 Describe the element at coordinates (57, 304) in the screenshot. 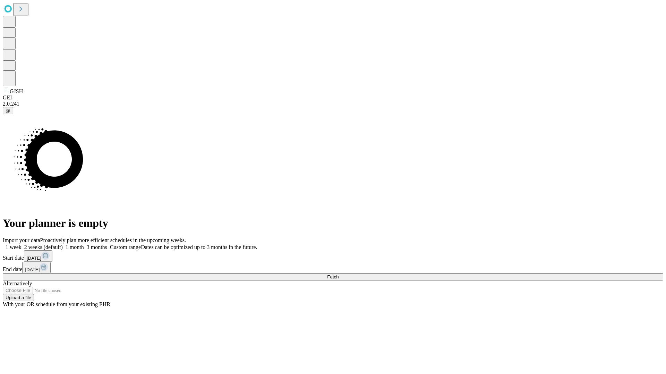

I see `span: With your OR schedule from your existing EHR` at that location.